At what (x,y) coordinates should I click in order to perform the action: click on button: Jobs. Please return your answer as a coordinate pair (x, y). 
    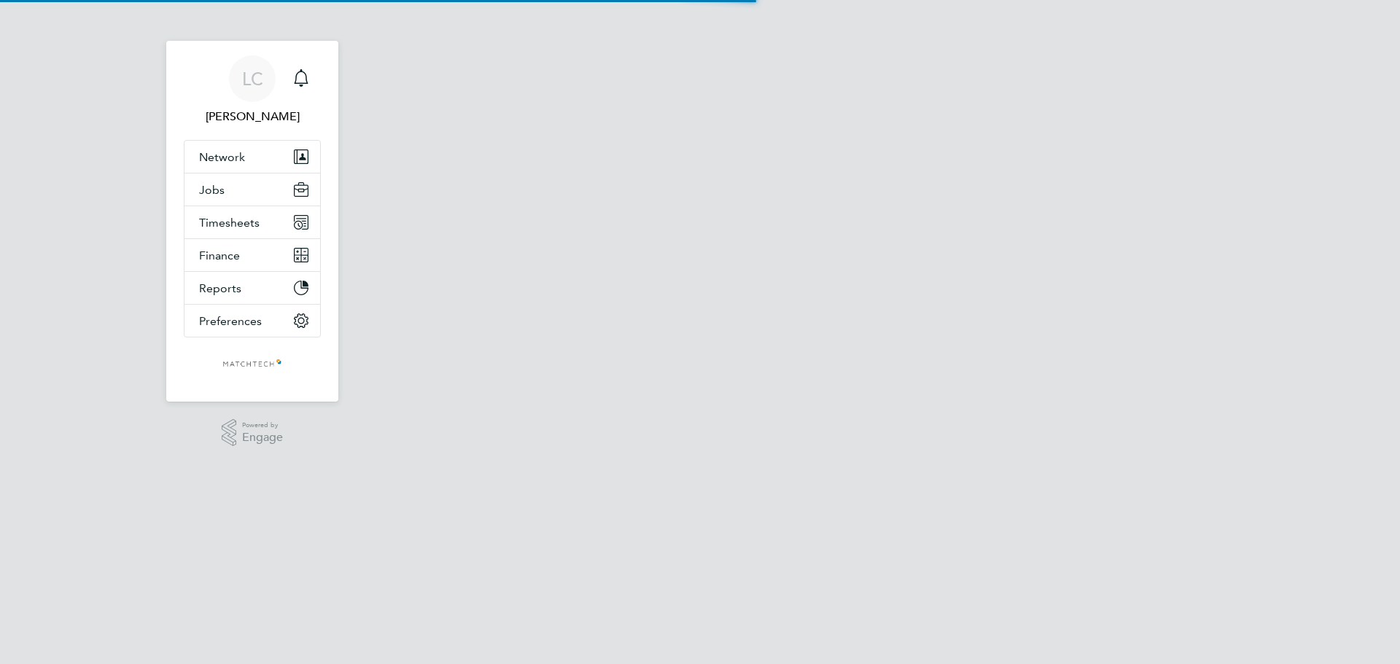
    Looking at the image, I should click on (252, 190).